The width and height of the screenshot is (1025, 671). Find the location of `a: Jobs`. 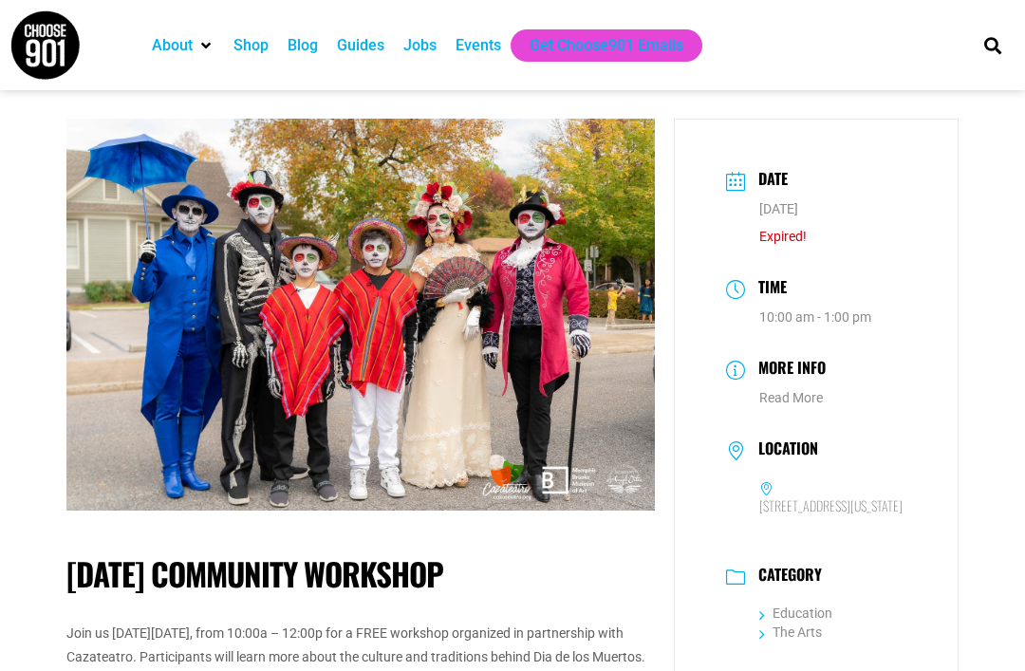

a: Jobs is located at coordinates (420, 46).